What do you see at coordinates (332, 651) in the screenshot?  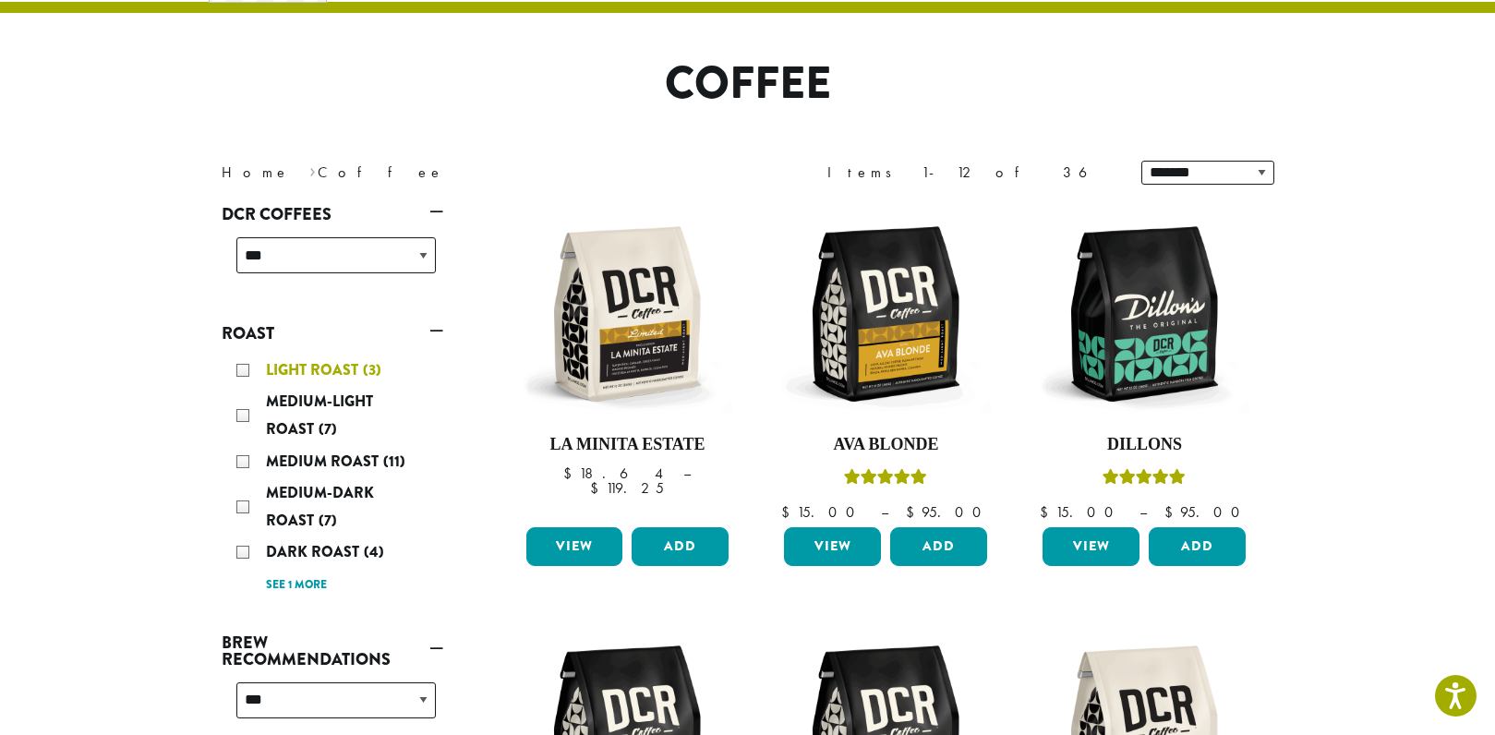 I see `a: Brew Recommendations` at bounding box center [332, 651].